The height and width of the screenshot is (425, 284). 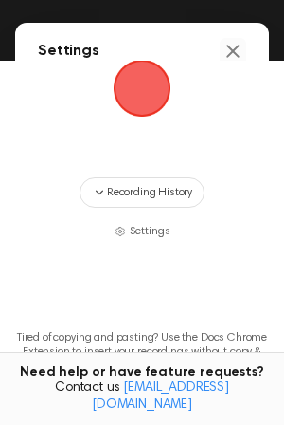 I want to click on span: Settings, so click(x=150, y=231).